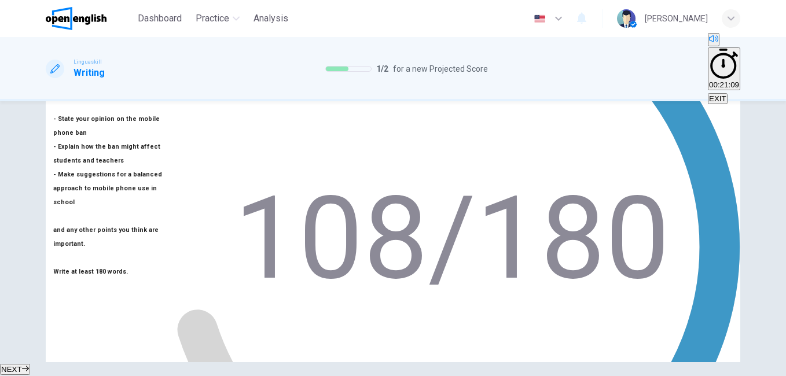 This screenshot has width=786, height=376. What do you see at coordinates (718, 98) in the screenshot?
I see `button: EXIT` at bounding box center [718, 98].